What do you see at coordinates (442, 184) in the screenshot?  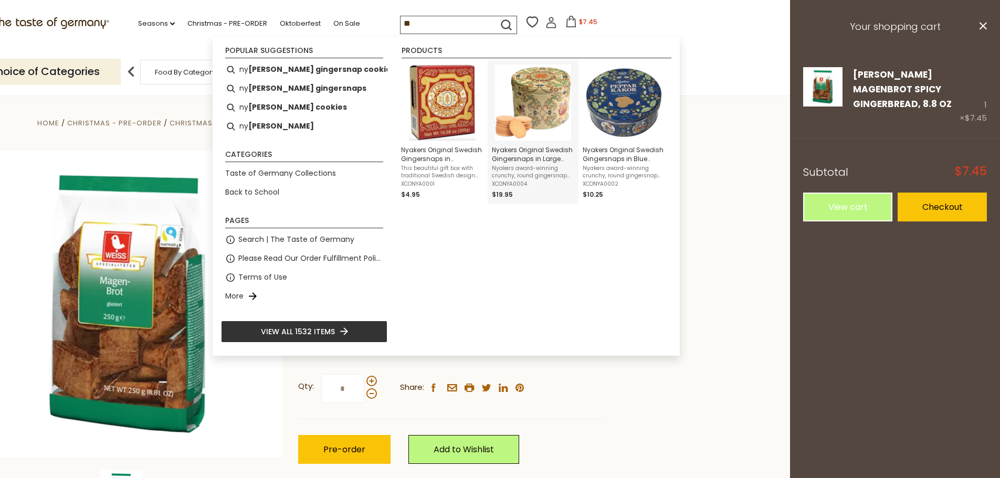 I see `span: XCONYA0001` at bounding box center [442, 184].